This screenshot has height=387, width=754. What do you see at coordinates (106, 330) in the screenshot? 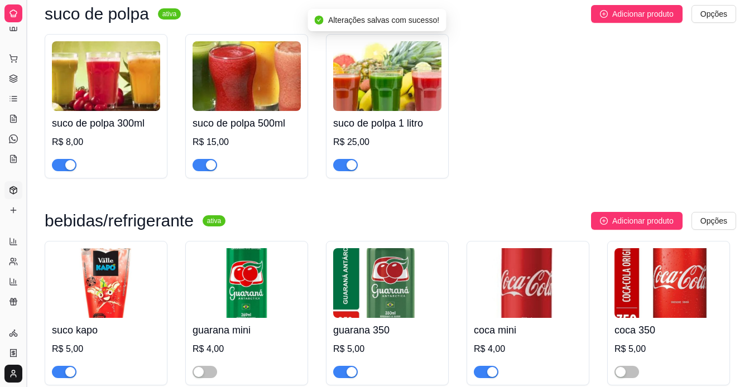
I see `h4: suco kapo` at bounding box center [106, 330].